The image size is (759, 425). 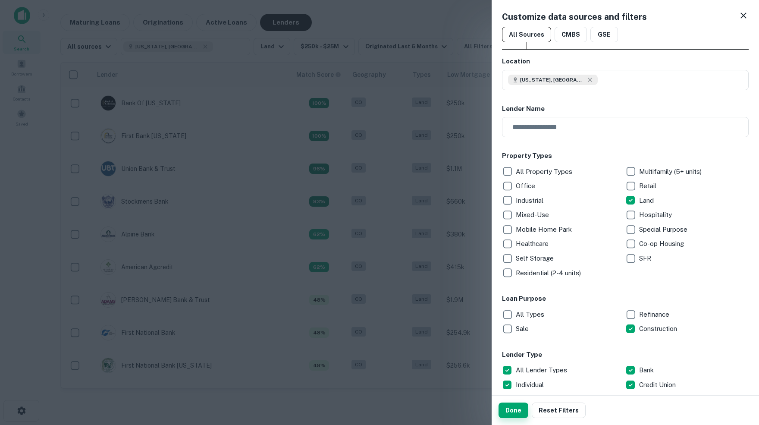 I want to click on button: GSE, so click(x=604, y=34).